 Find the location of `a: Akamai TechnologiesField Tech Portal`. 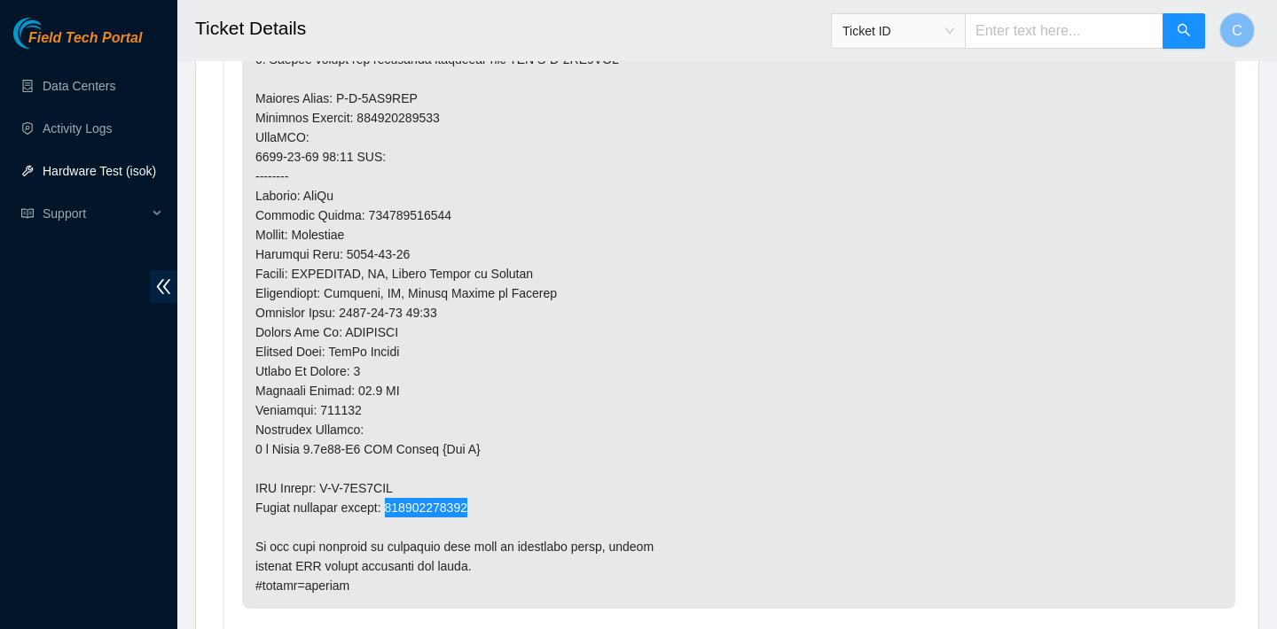

a: Akamai TechnologiesField Tech Portal is located at coordinates (77, 43).